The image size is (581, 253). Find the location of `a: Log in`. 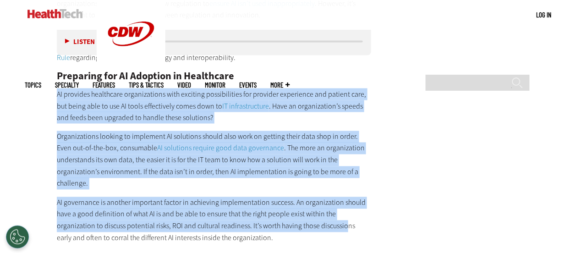

a: Log in is located at coordinates (544, 15).